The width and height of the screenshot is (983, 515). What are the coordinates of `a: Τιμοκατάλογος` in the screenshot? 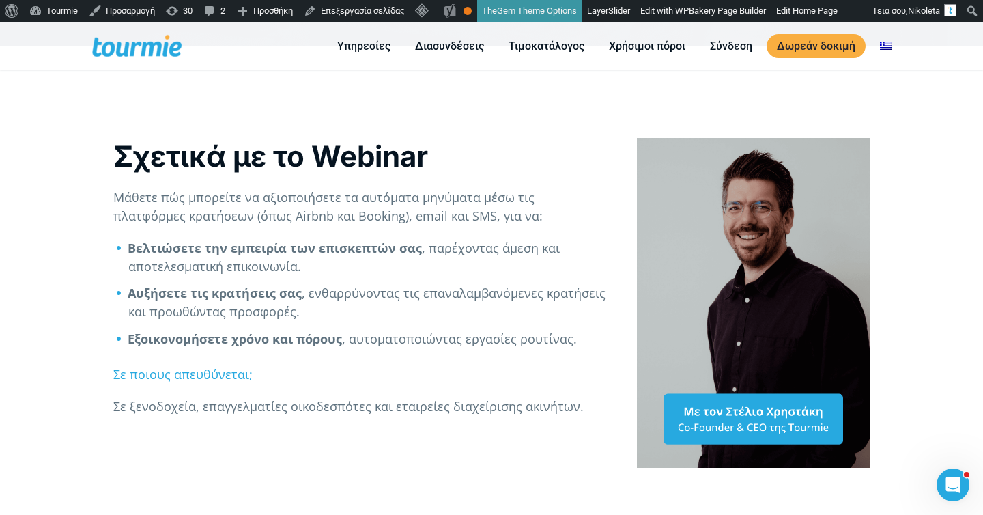 It's located at (546, 46).